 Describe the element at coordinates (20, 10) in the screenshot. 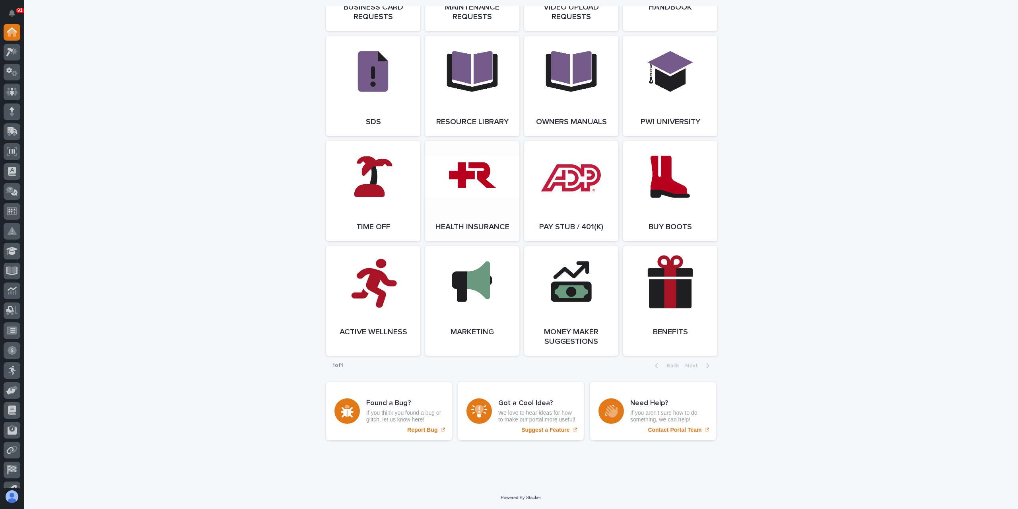

I see `p: 91` at that location.